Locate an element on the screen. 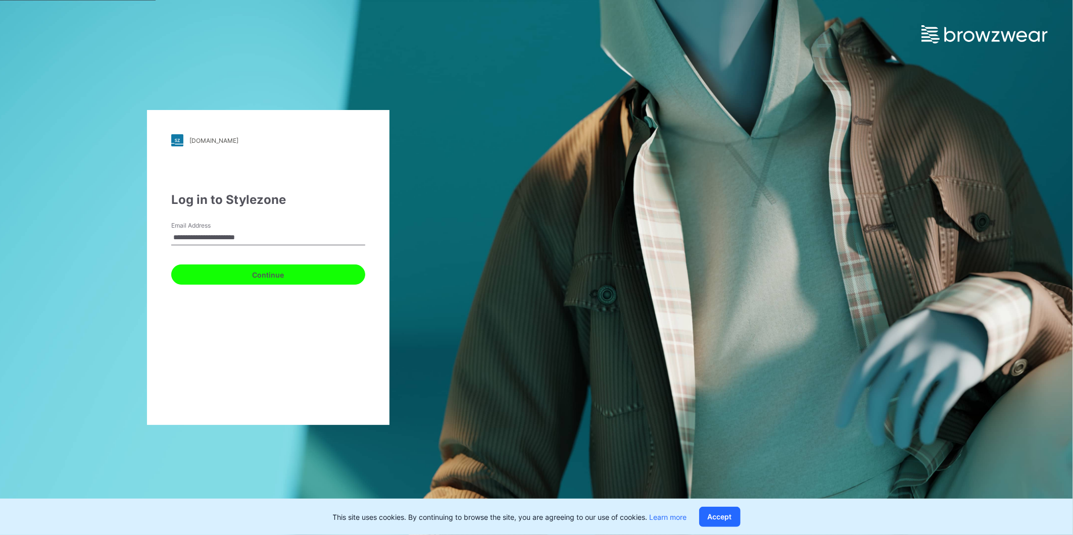  label: Email Address is located at coordinates (207, 226).